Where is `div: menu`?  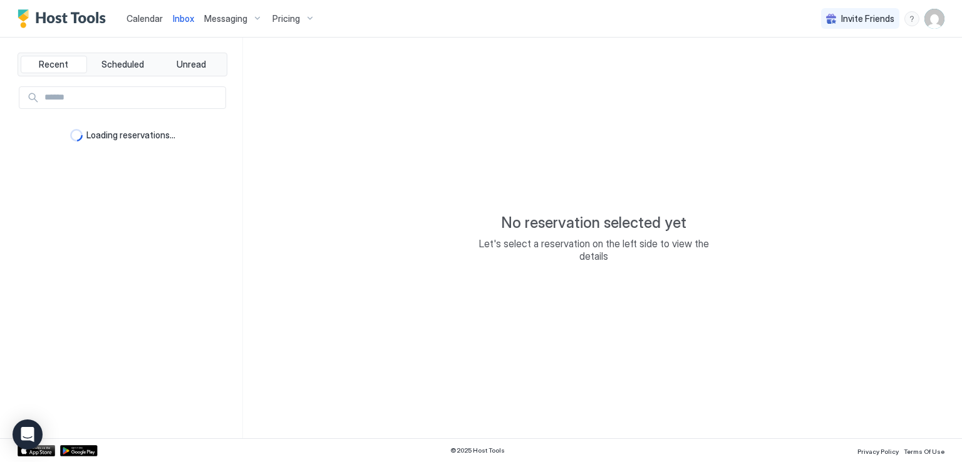 div: menu is located at coordinates (912, 19).